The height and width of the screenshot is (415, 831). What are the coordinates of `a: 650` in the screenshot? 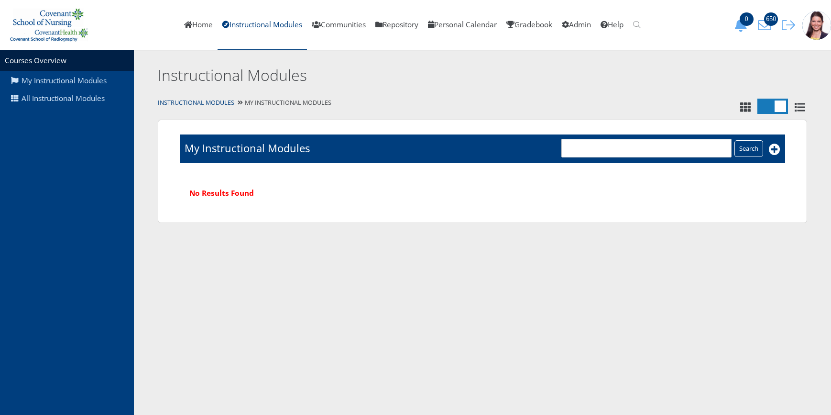 It's located at (767, 24).